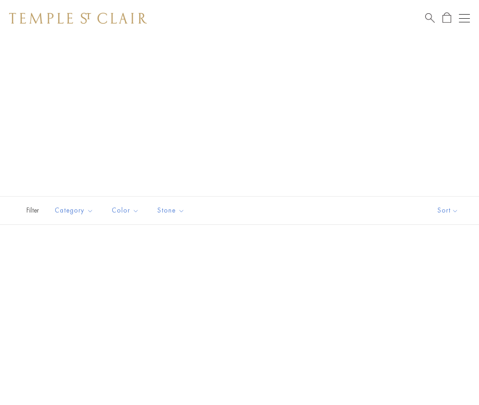 This screenshot has height=405, width=479. What do you see at coordinates (447, 18) in the screenshot?
I see `a: Open Shopping Bag` at bounding box center [447, 18].